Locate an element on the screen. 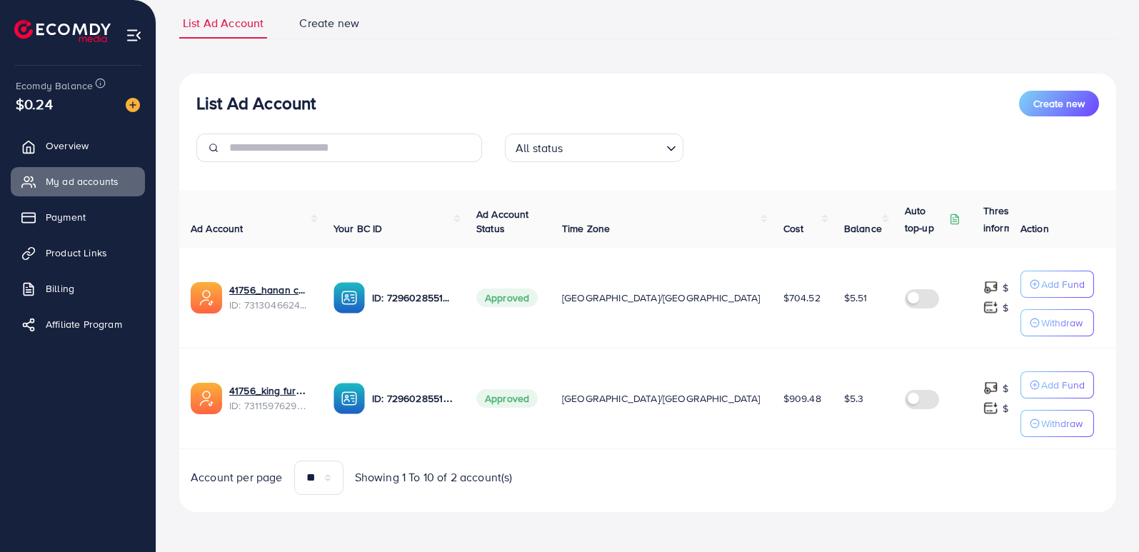 Image resolution: width=1139 pixels, height=552 pixels. a: 41756_king furqan_1702364011084 is located at coordinates (270, 391).